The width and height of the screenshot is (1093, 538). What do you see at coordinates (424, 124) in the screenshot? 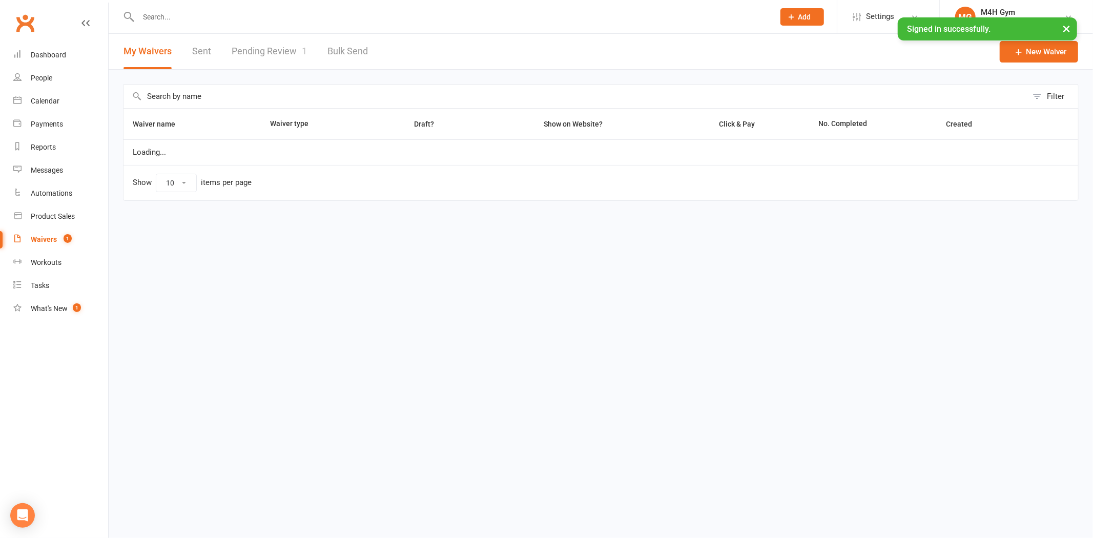
I see `span: Draft?` at bounding box center [424, 124].